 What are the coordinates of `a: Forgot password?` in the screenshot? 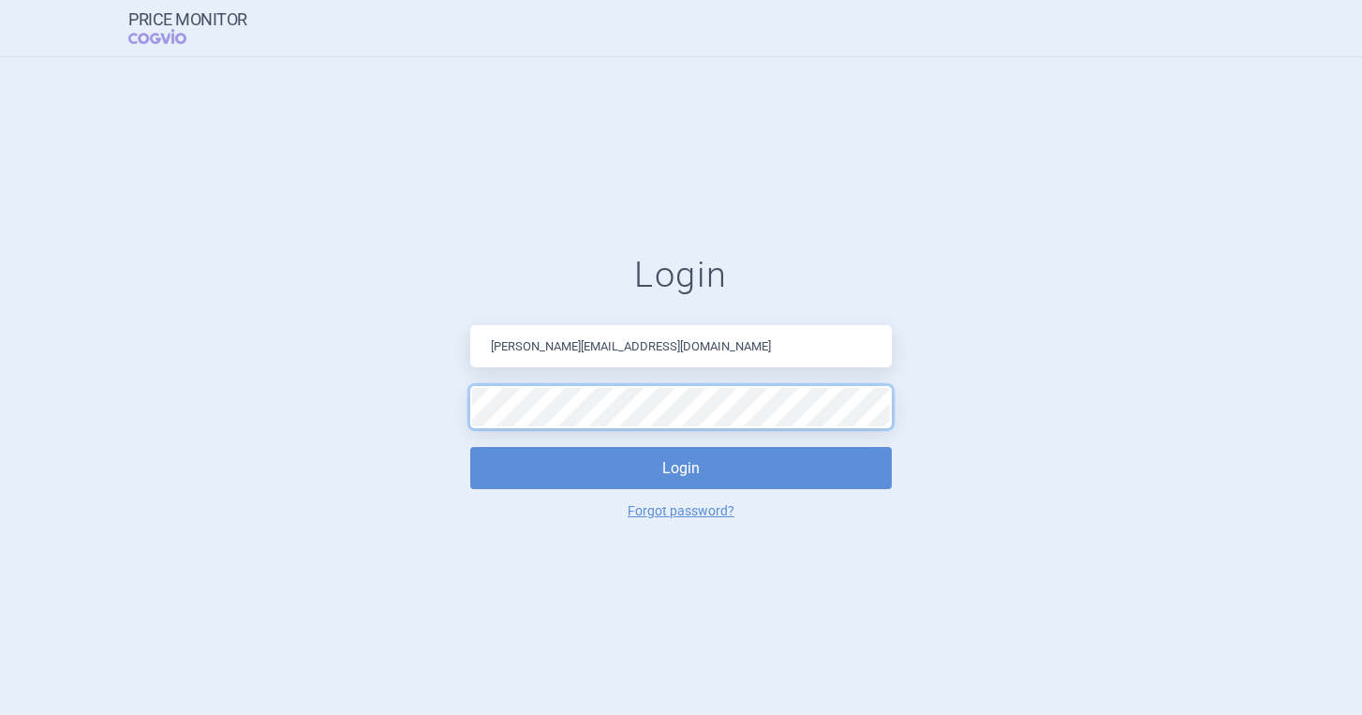 It's located at (681, 510).